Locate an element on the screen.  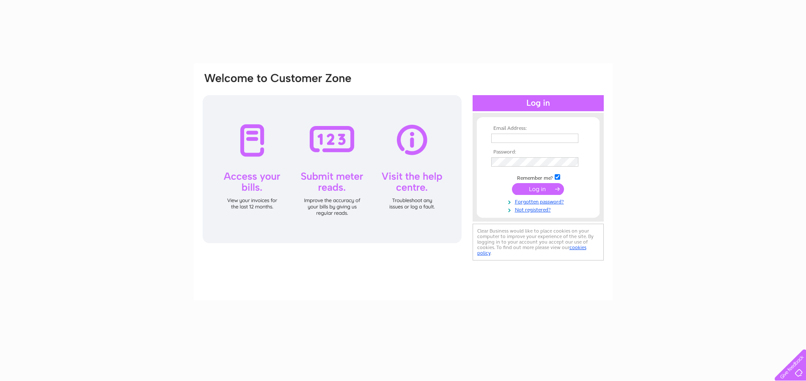
th: Password: is located at coordinates (538, 152).